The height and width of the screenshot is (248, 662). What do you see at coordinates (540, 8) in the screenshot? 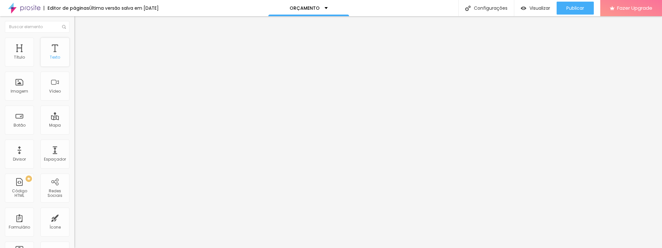
I see `span: Visualizar` at bounding box center [540, 8].